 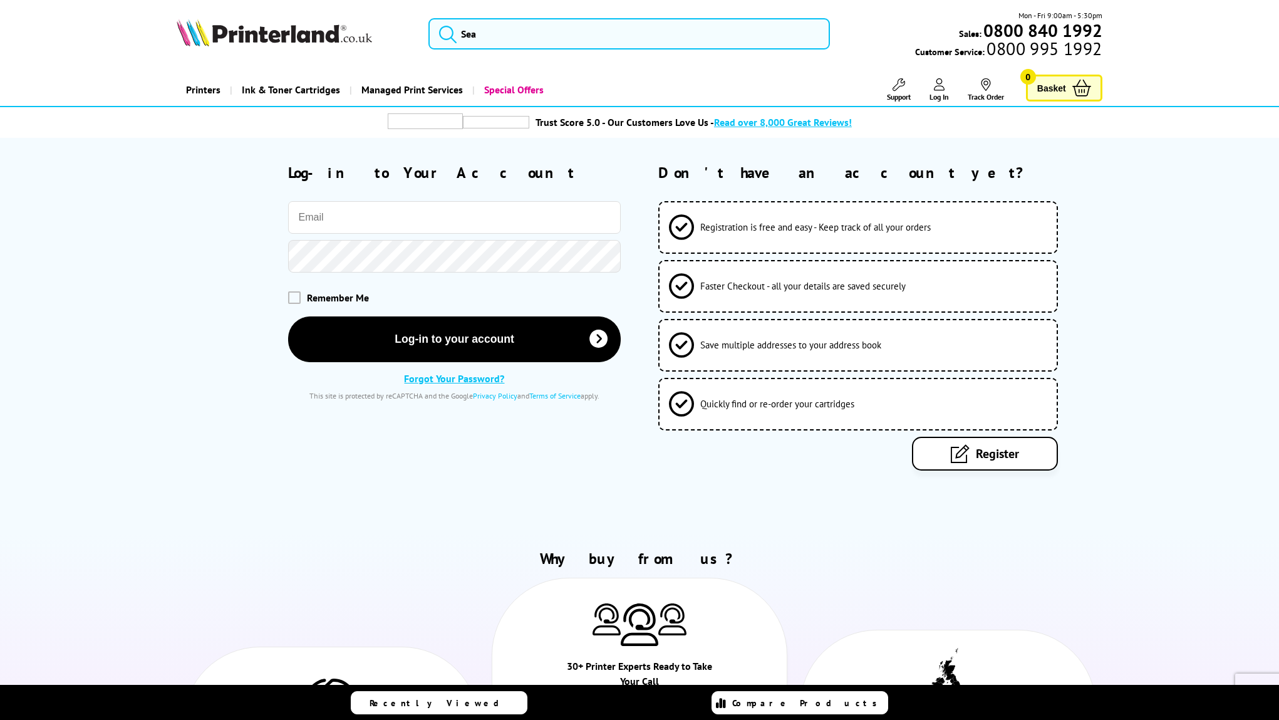 I want to click on span: Support, so click(x=899, y=96).